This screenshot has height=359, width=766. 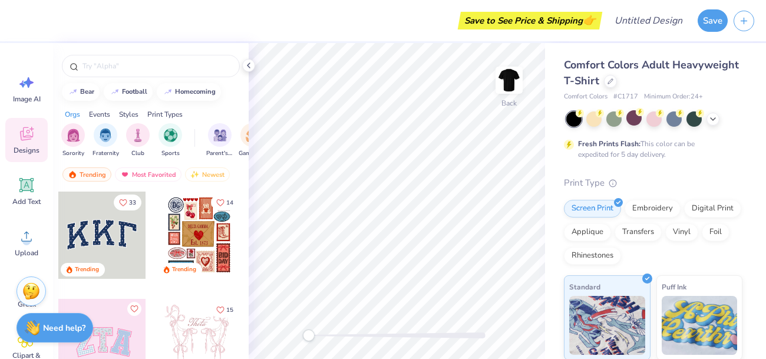 I want to click on div: homecoming, so click(x=195, y=91).